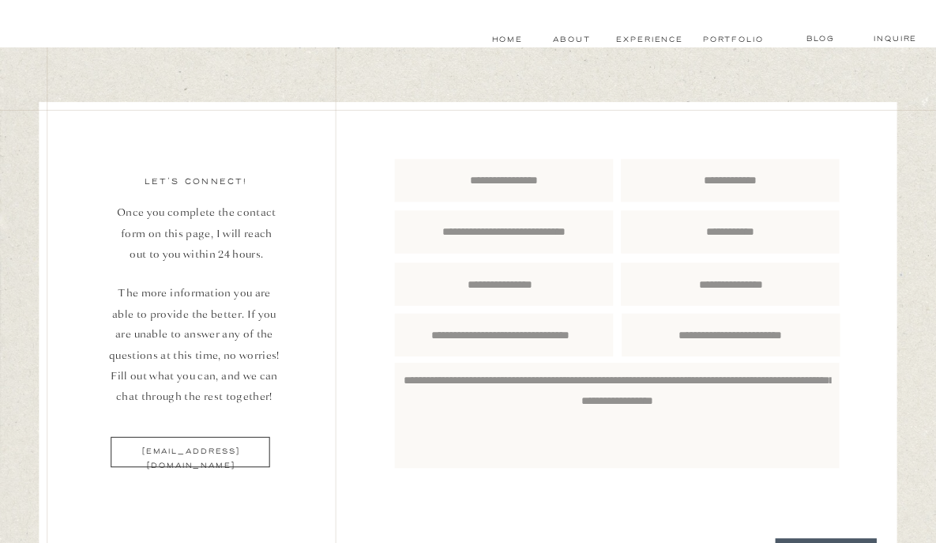  Describe the element at coordinates (895, 39) in the screenshot. I see `a: Inquire` at that location.